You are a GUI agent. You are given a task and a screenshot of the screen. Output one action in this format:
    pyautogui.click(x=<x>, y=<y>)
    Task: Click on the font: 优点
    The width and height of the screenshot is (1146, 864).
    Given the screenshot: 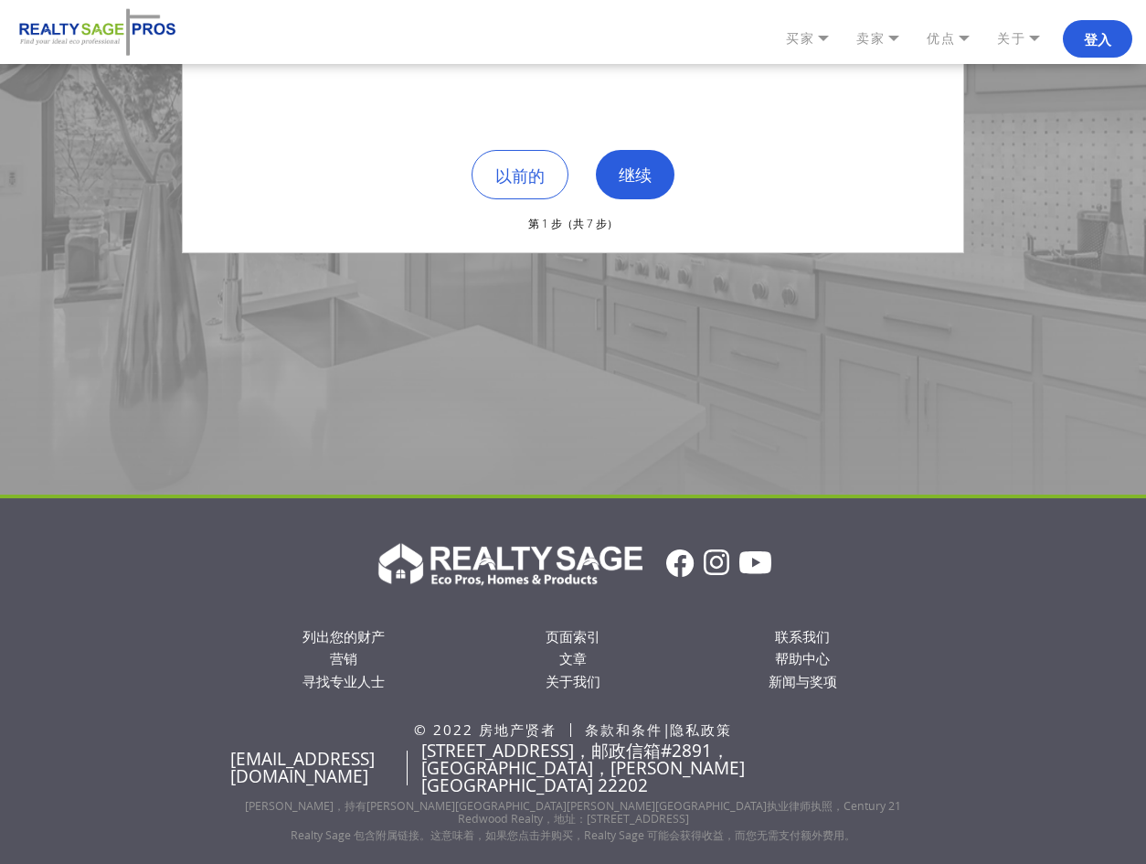 What is the action you would take?
    pyautogui.click(x=941, y=37)
    